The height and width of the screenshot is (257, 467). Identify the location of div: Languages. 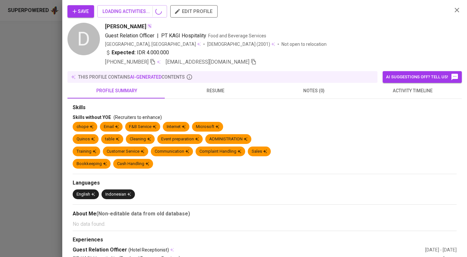
(265, 183).